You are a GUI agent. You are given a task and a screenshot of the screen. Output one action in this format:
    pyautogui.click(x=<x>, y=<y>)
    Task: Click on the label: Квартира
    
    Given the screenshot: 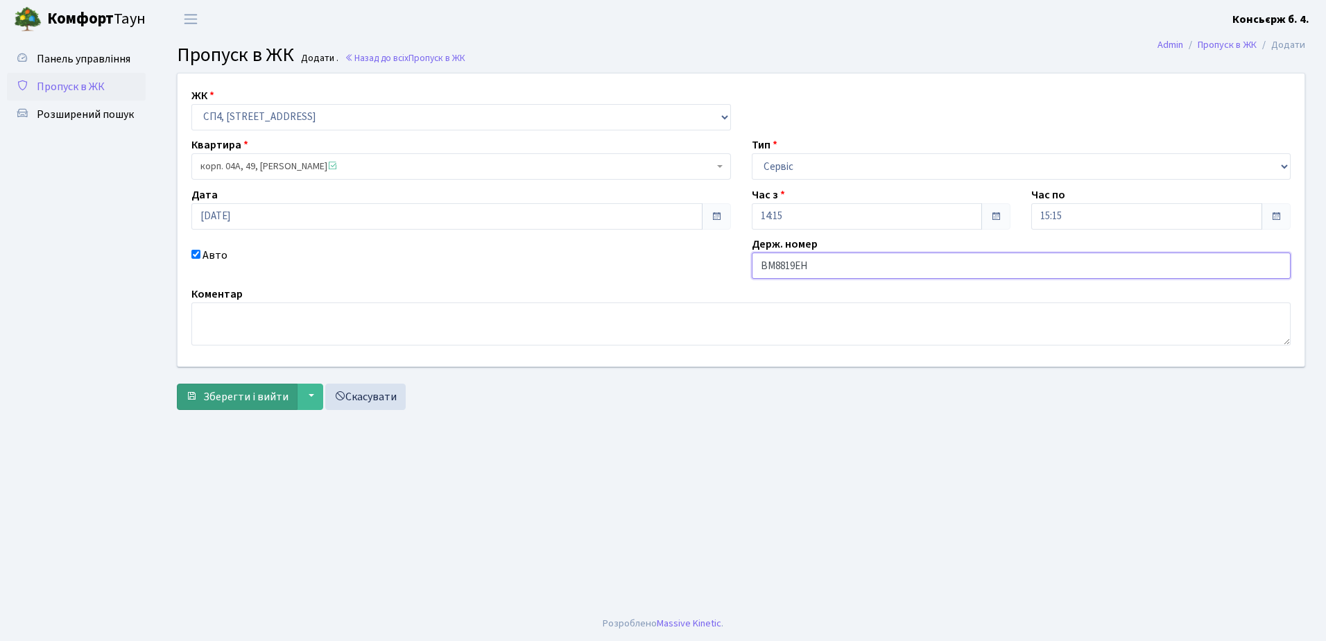 What is the action you would take?
    pyautogui.click(x=220, y=145)
    